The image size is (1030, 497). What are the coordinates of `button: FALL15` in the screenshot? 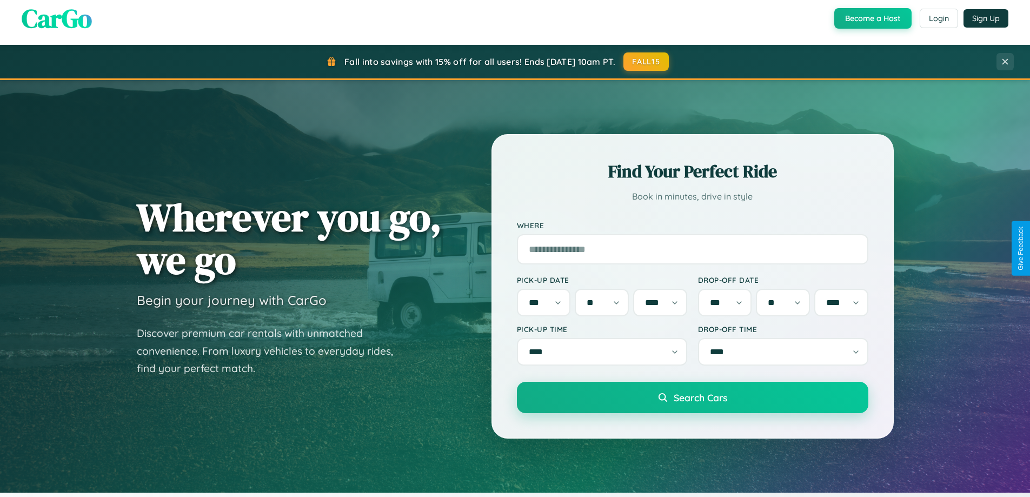 It's located at (646, 62).